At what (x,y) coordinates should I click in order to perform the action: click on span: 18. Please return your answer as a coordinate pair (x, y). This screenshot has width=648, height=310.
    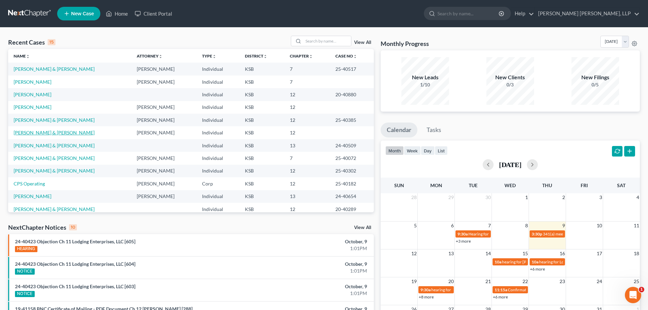
    Looking at the image, I should click on (636, 253).